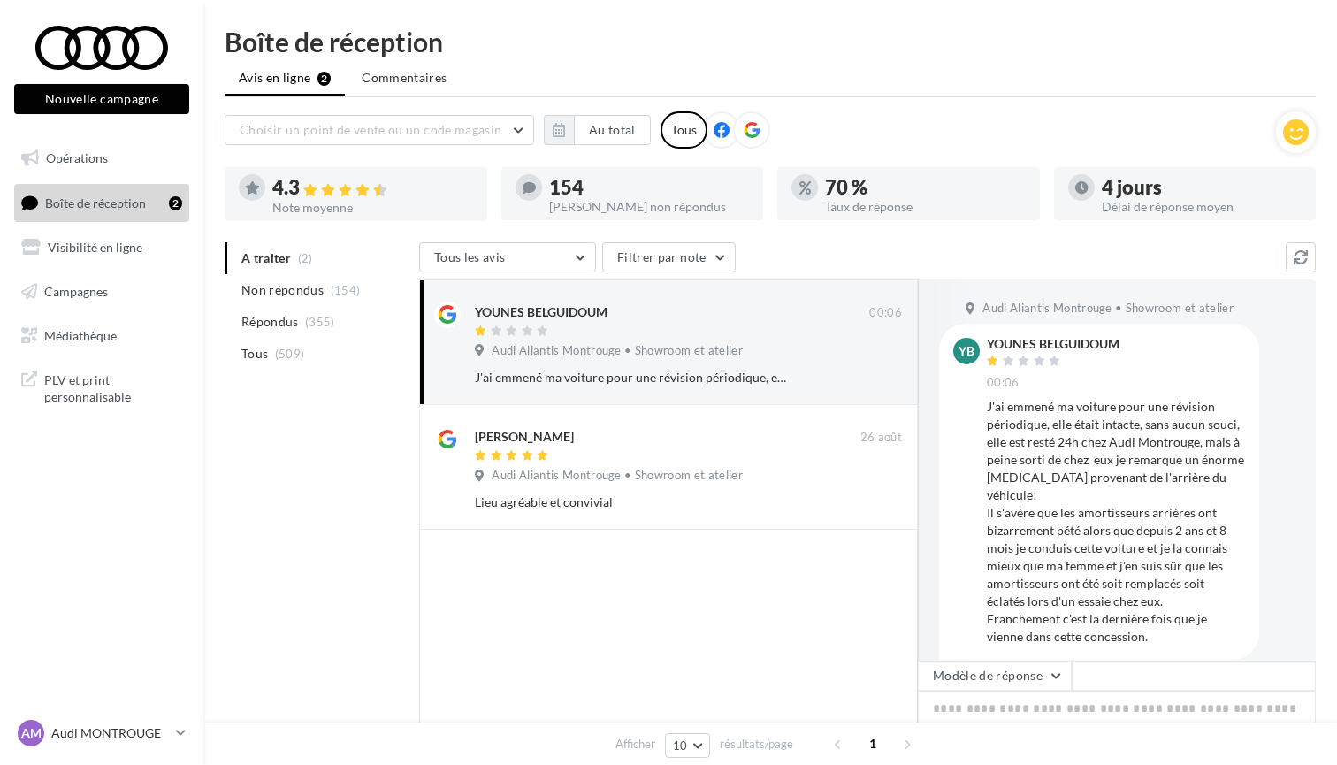  I want to click on button: Filtrer par note, so click(669, 257).